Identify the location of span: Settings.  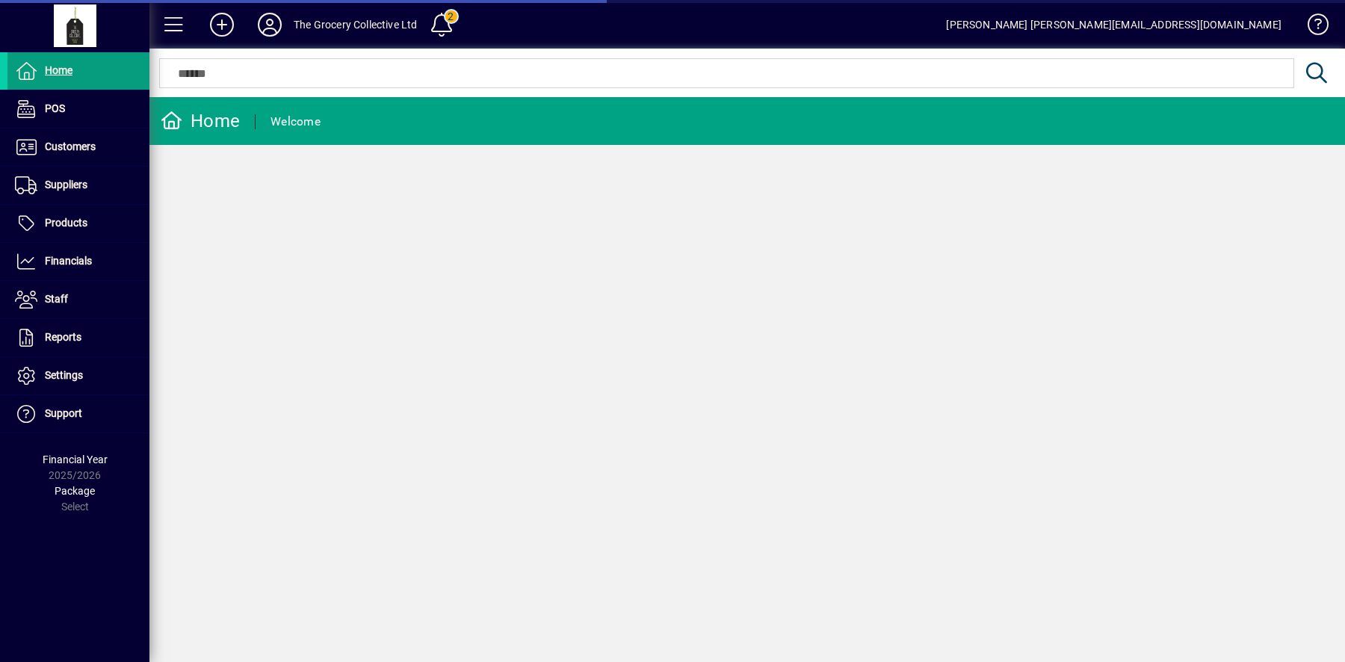
(64, 375).